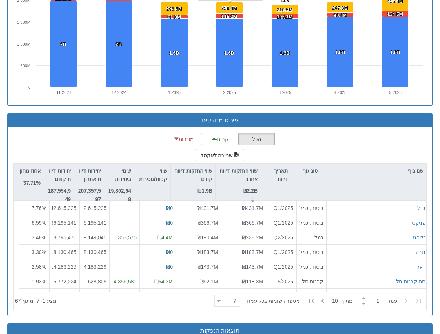  Describe the element at coordinates (64, 237) in the screenshot. I see `div: 18,795,470` at that location.